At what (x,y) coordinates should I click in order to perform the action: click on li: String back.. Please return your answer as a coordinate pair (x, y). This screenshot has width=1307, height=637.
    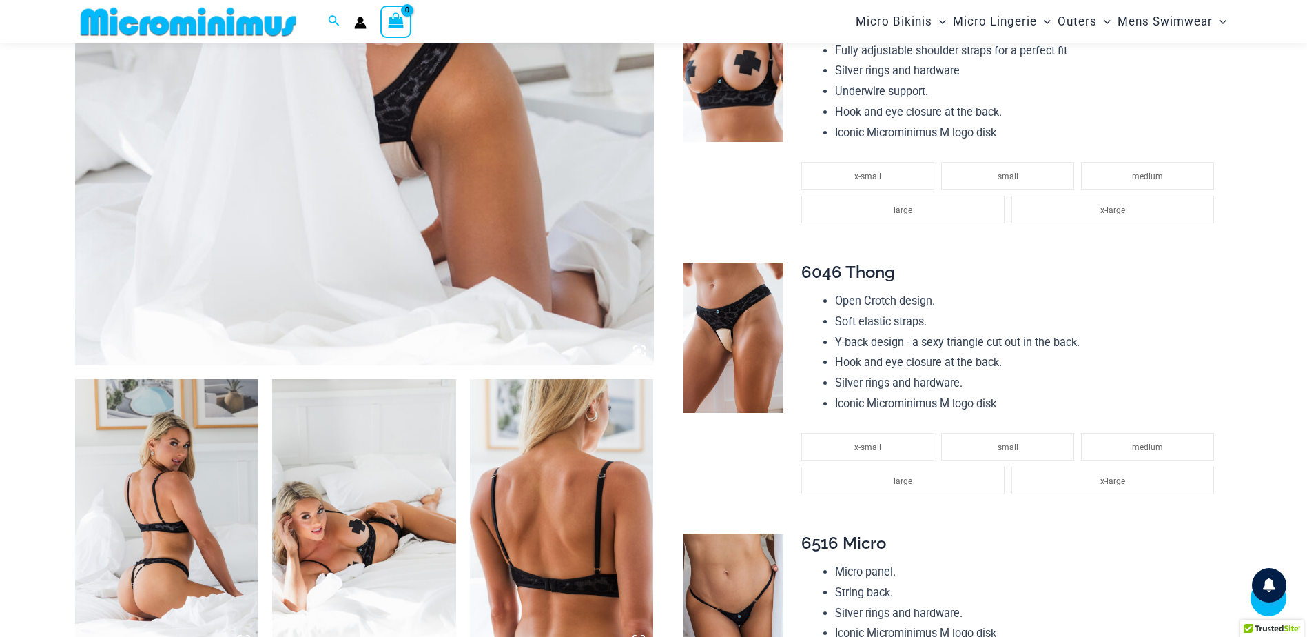
    Looking at the image, I should click on (1028, 592).